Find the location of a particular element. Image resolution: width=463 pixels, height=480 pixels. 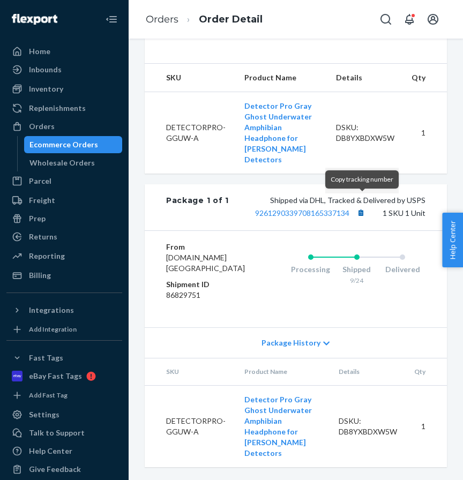

div: Ecommerce Orders is located at coordinates (64, 145).